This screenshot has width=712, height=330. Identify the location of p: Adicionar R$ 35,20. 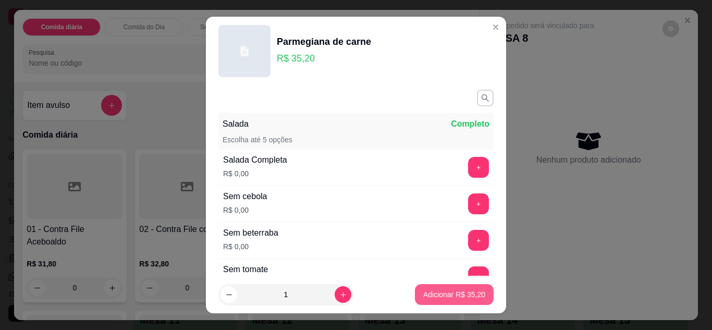
(454, 294).